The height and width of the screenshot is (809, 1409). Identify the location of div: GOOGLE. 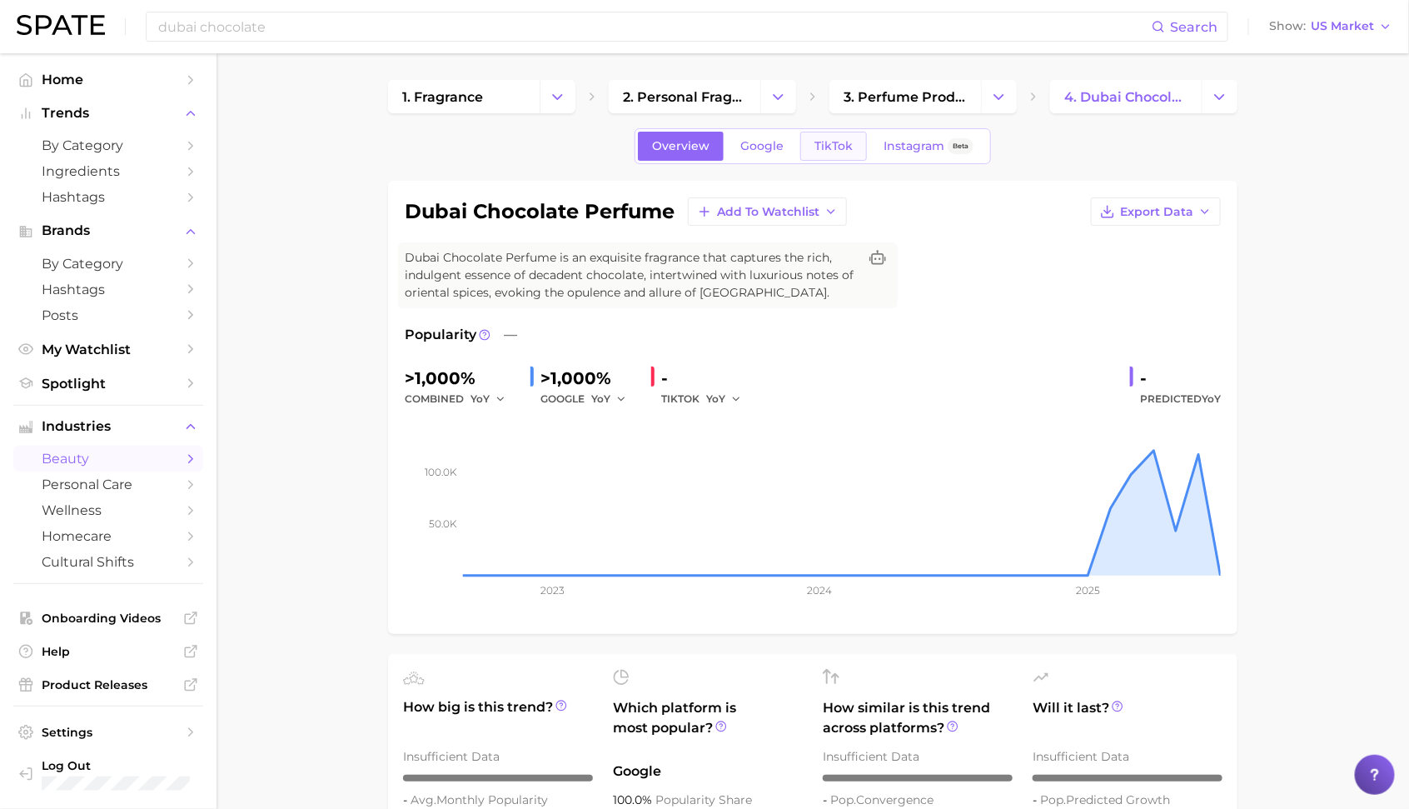
(589, 399).